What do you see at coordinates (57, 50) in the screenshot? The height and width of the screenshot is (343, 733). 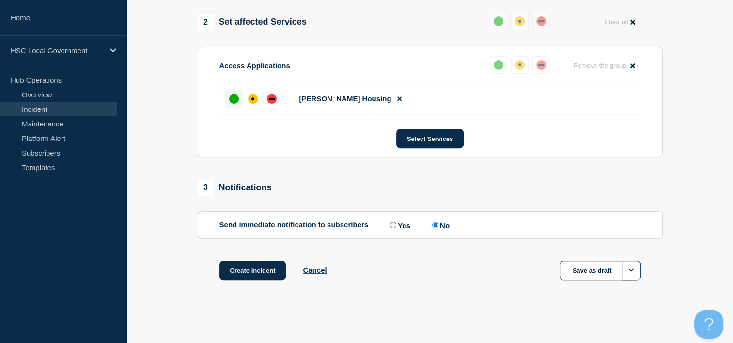 I see `p: HSC Local Government` at bounding box center [57, 50].